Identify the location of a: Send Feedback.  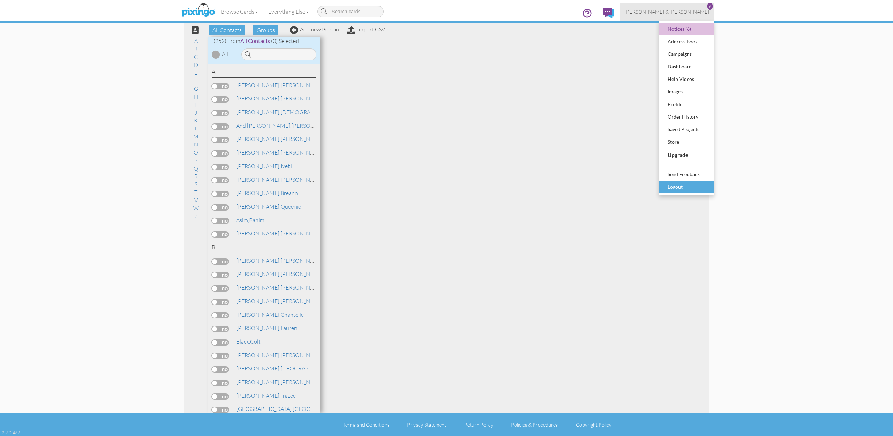
(687, 174).